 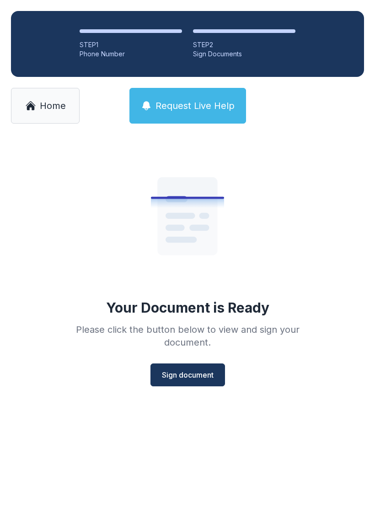 What do you see at coordinates (131, 54) in the screenshot?
I see `div: Phone Number` at bounding box center [131, 54].